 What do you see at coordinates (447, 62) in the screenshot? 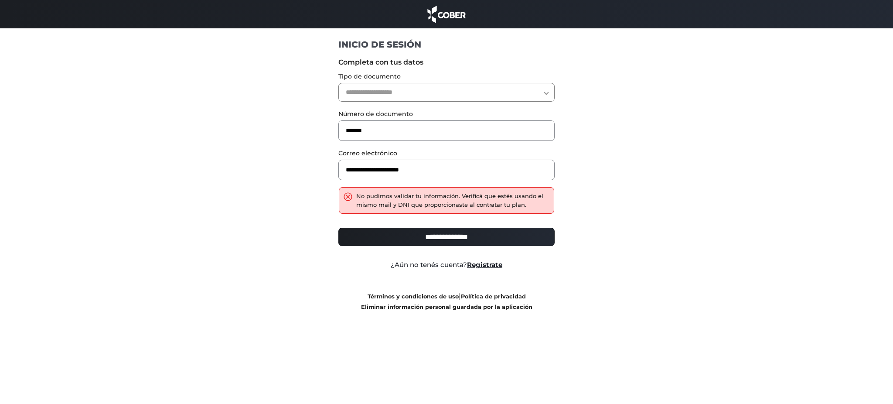
I see `label: Completa con tus datos` at bounding box center [447, 62].